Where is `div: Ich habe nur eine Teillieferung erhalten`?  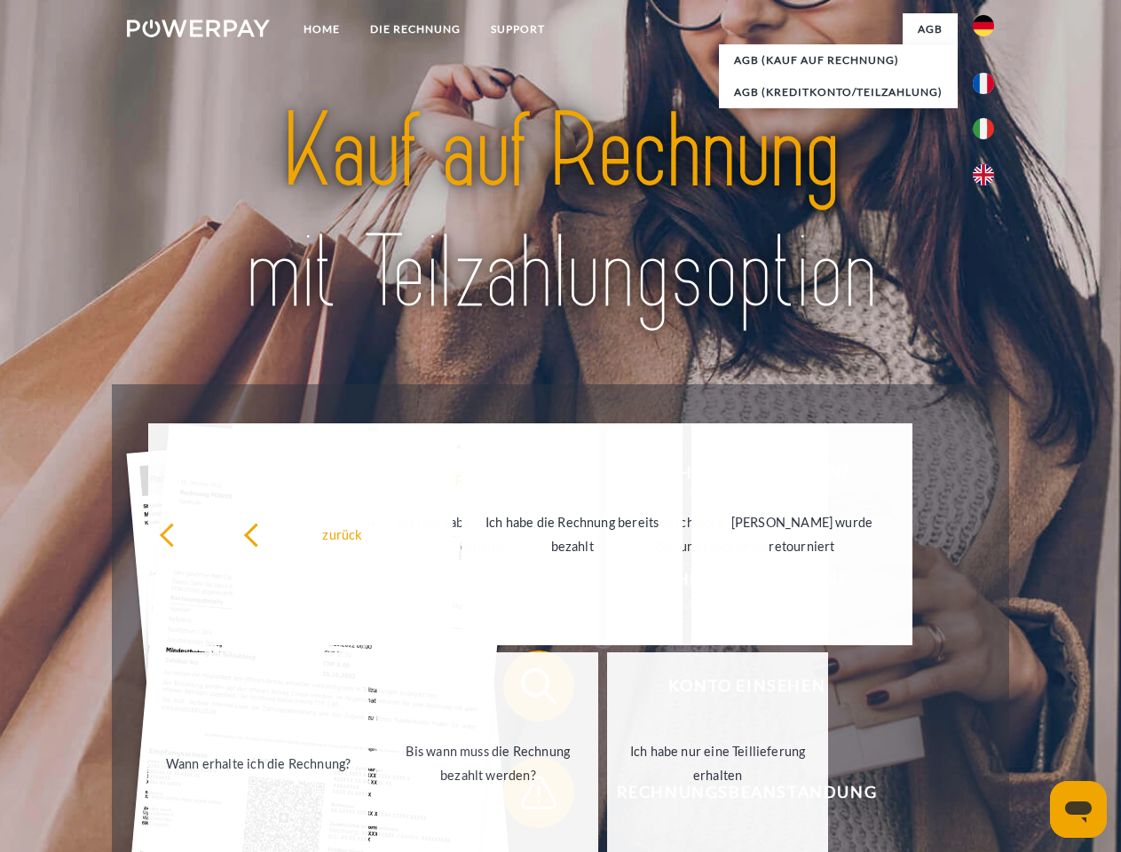
div: Ich habe nur eine Teillieferung erhalten is located at coordinates (717, 764).